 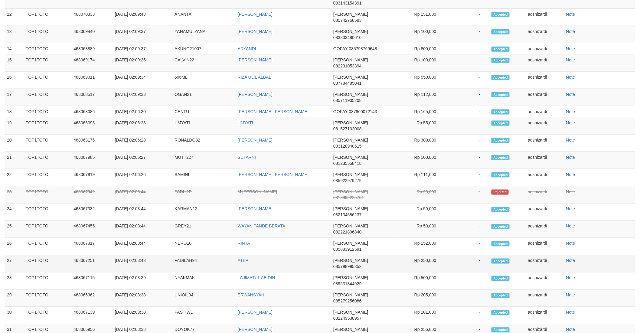 I want to click on td: 12, so click(x=14, y=17).